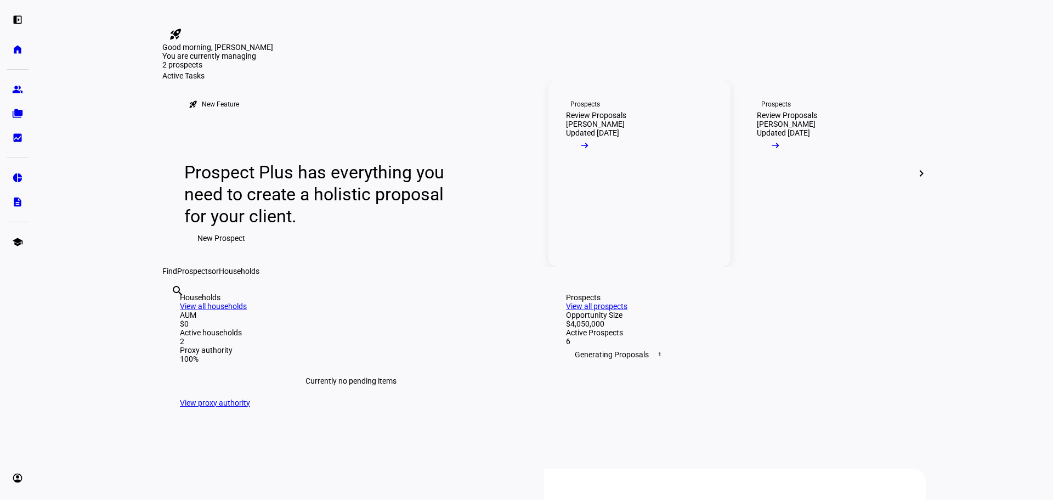 The height and width of the screenshot is (500, 1053). What do you see at coordinates (209, 56) in the screenshot?
I see `span: You are currently managing` at bounding box center [209, 56].